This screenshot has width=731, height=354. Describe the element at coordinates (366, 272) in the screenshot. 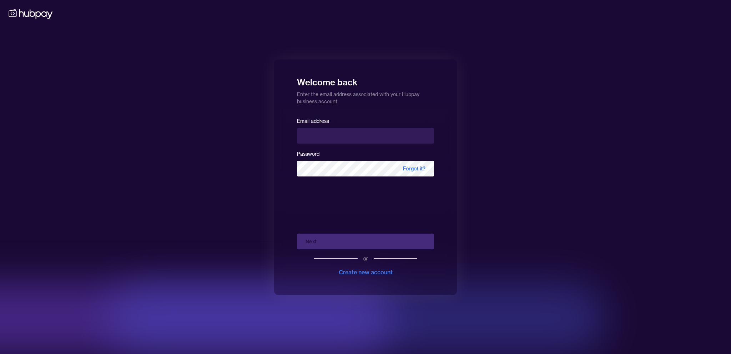

I see `div: Create new account` at that location.